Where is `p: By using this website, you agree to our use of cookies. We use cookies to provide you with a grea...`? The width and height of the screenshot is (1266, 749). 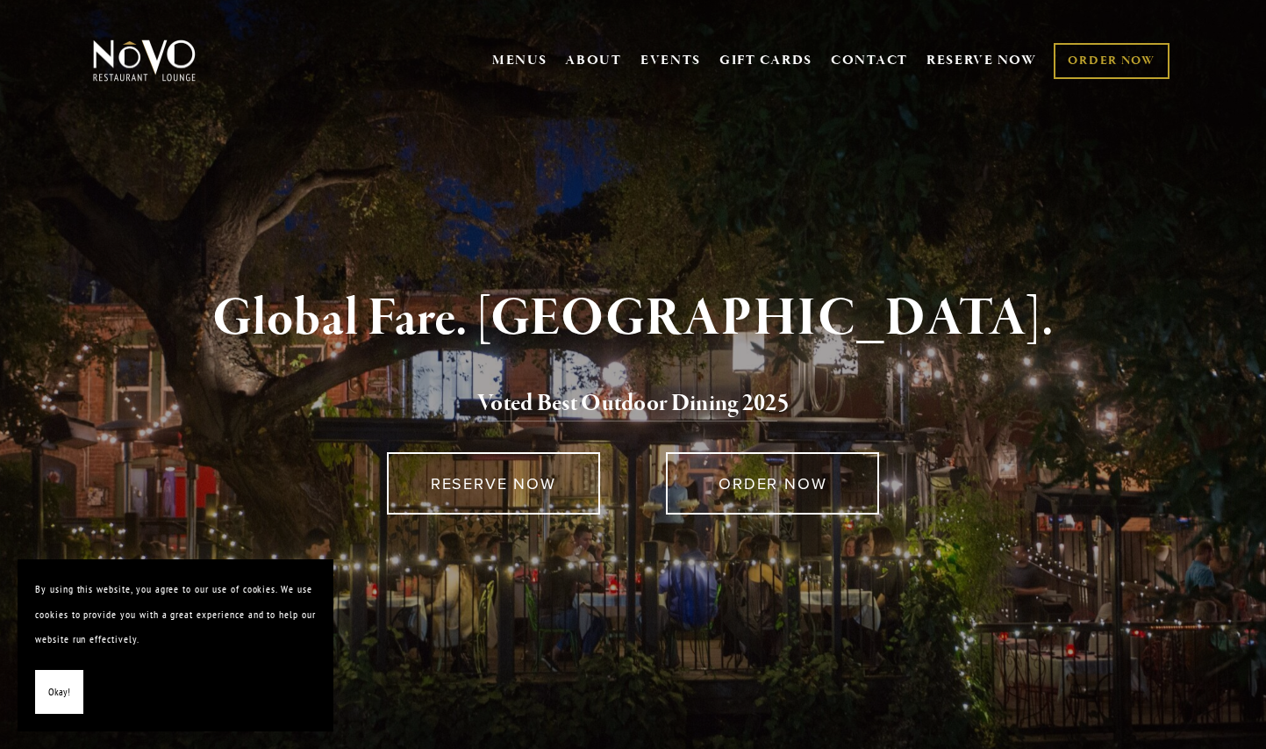
p: By using this website, you agree to our use of cookies. We use cookies to provide you with a grea... is located at coordinates (176, 614).